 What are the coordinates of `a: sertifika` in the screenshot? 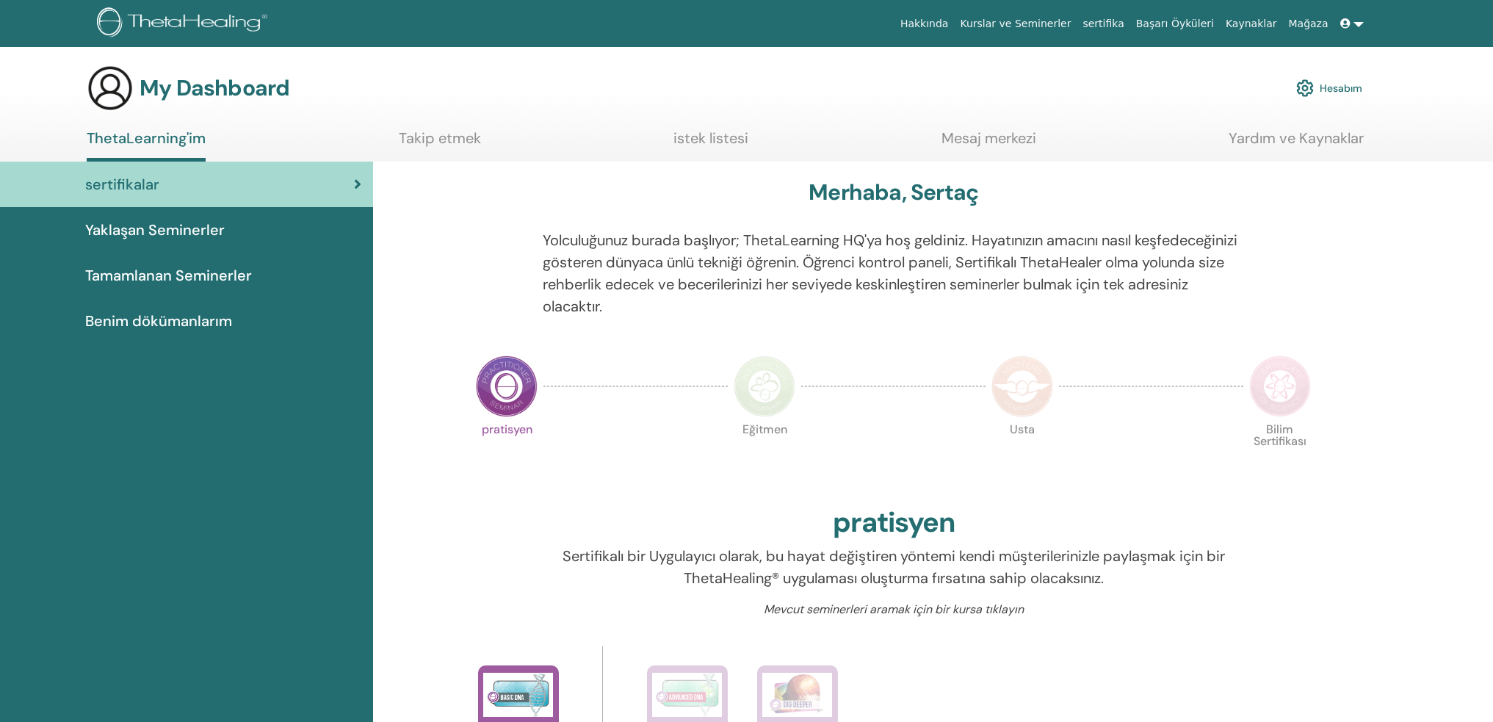 It's located at (1103, 23).